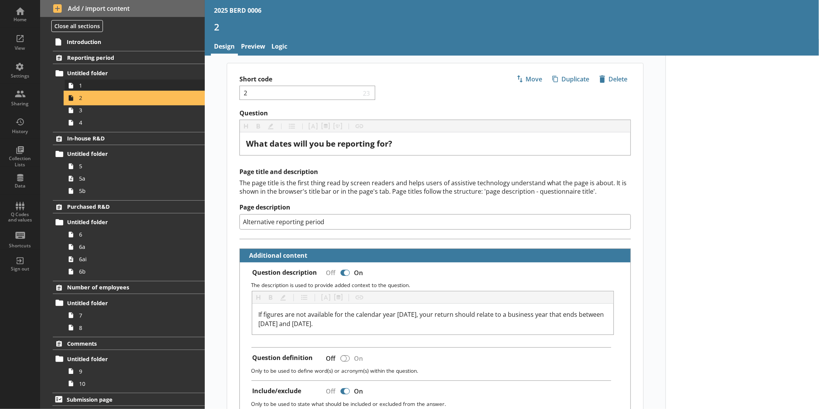 The image size is (819, 409). Describe the element at coordinates (512, 27) in the screenshot. I see `h1: 2` at that location.